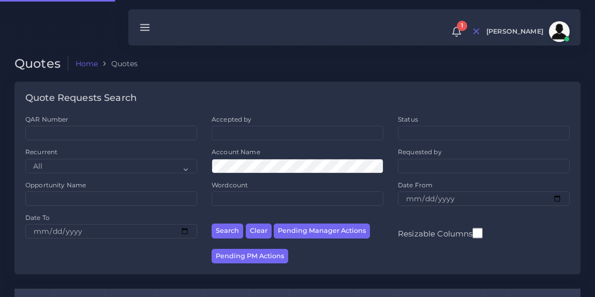 This screenshot has height=297, width=595. Describe the element at coordinates (41, 64) in the screenshot. I see `h2: Quotes` at that location.